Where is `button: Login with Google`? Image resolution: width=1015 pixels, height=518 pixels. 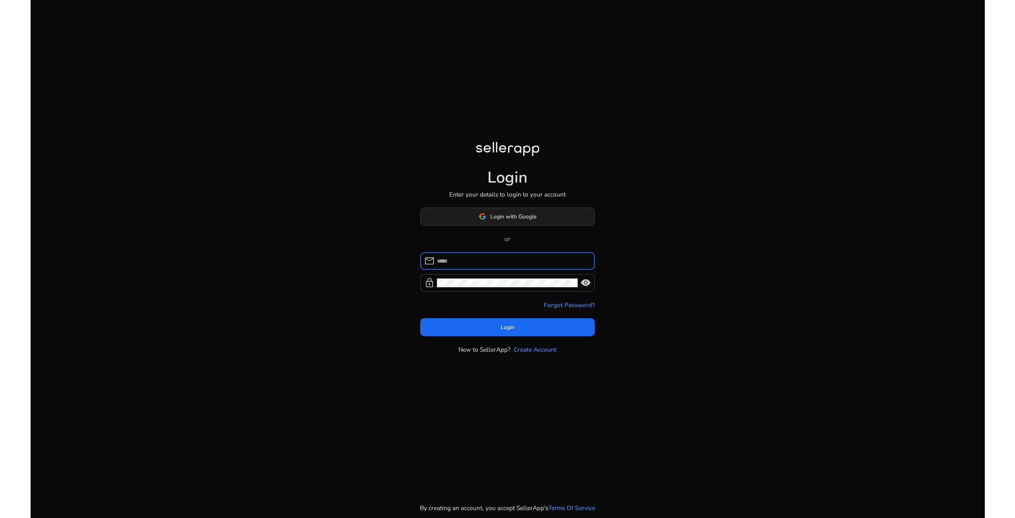
button: Login with Google is located at coordinates (508, 216).